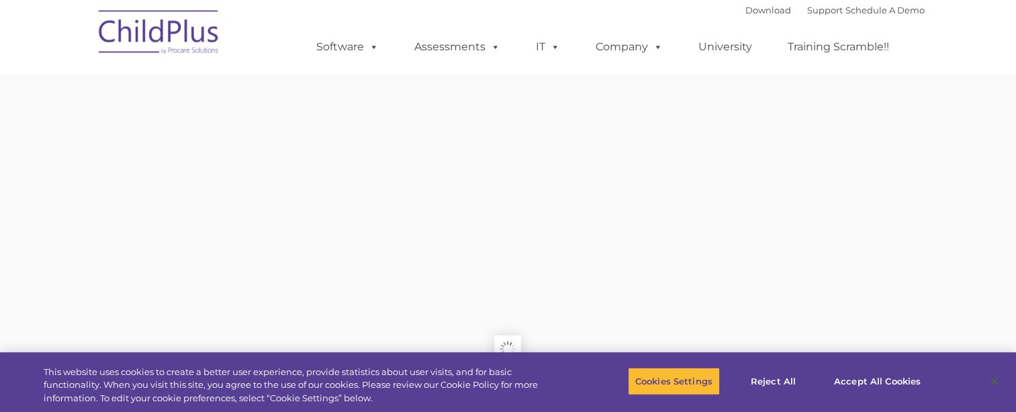  What do you see at coordinates (885, 10) in the screenshot?
I see `a: Schedule A Demo` at bounding box center [885, 10].